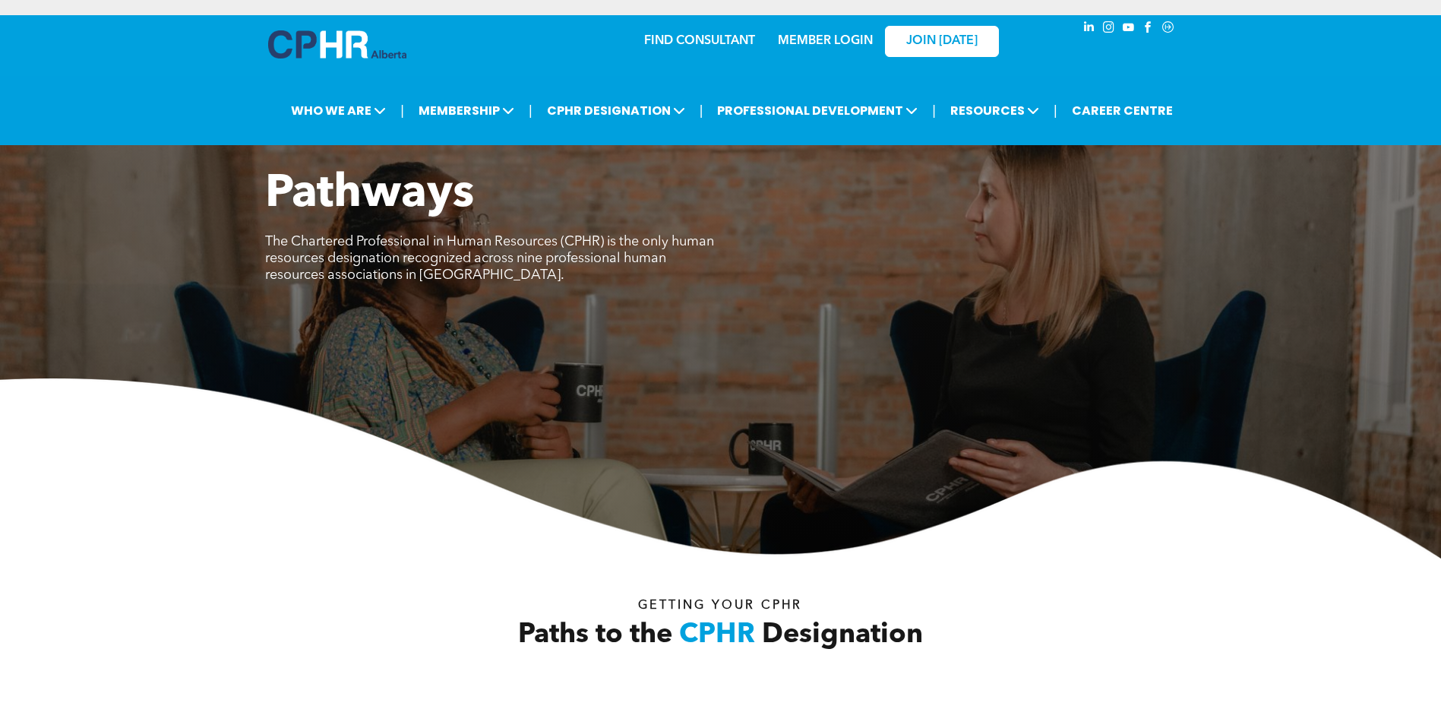 The width and height of the screenshot is (1441, 725). I want to click on a: MEMBER LOGIN, so click(825, 41).